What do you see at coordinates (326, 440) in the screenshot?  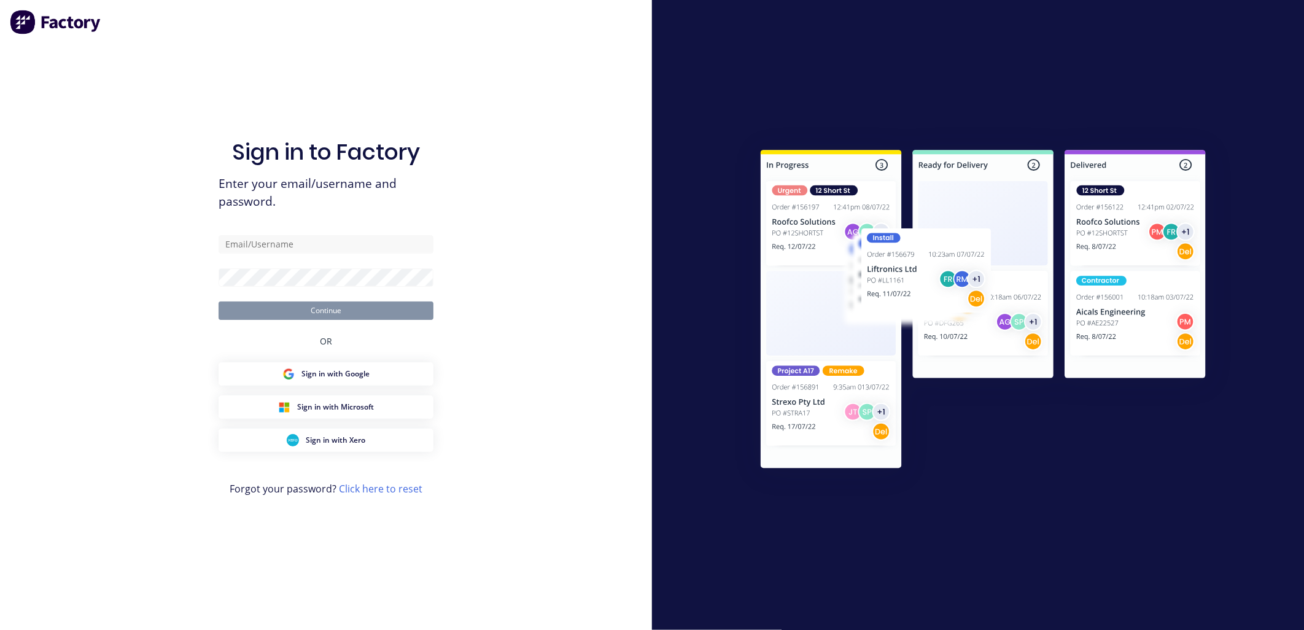 I see `button: Xero Sign inSign in with Xero` at bounding box center [326, 440].